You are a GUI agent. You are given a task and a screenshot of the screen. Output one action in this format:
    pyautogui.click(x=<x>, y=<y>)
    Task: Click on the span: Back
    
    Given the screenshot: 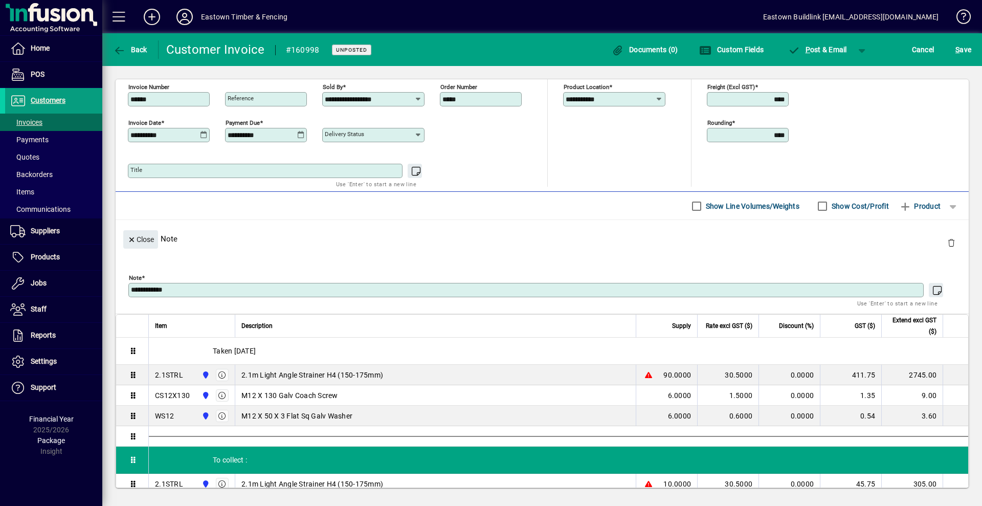 What is the action you would take?
    pyautogui.click(x=130, y=50)
    